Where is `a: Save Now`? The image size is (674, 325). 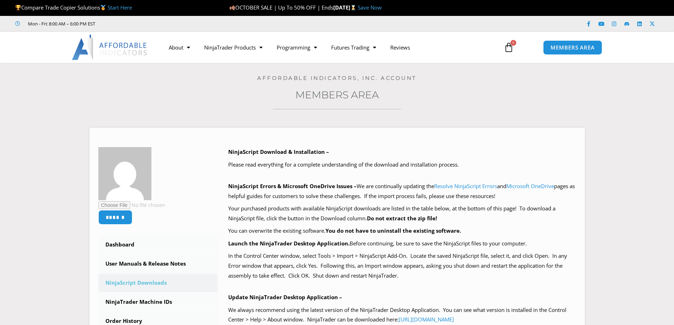
a: Save Now is located at coordinates (370, 7).